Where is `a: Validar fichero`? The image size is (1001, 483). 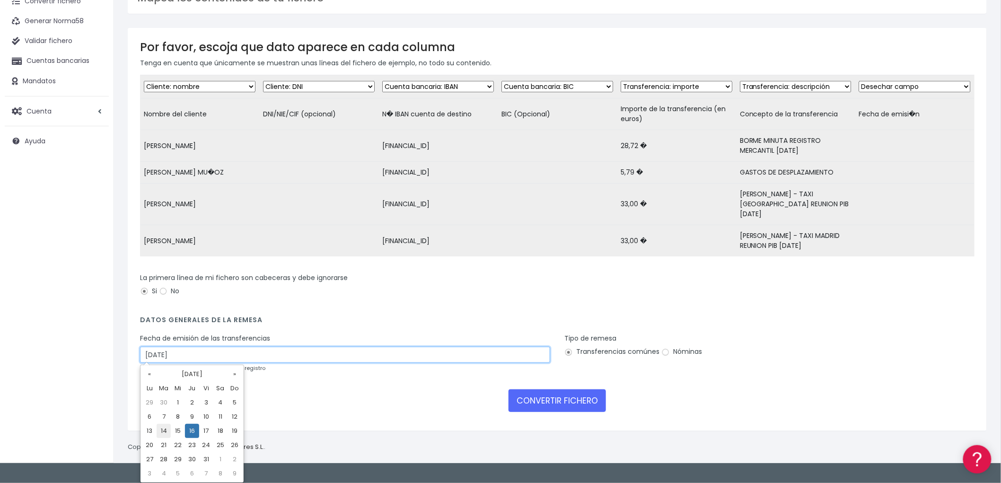
a: Validar fichero is located at coordinates (57, 41).